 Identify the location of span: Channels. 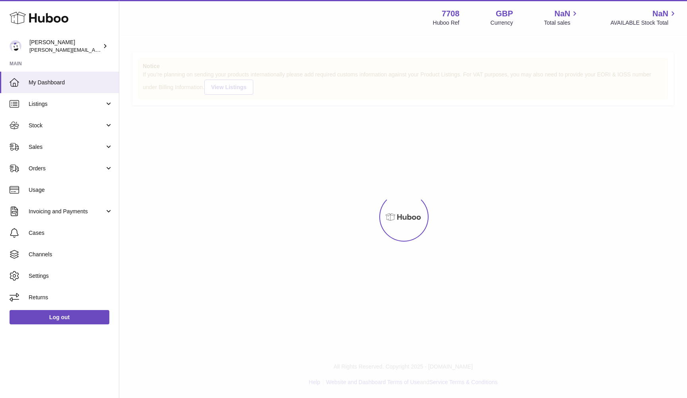
(71, 254).